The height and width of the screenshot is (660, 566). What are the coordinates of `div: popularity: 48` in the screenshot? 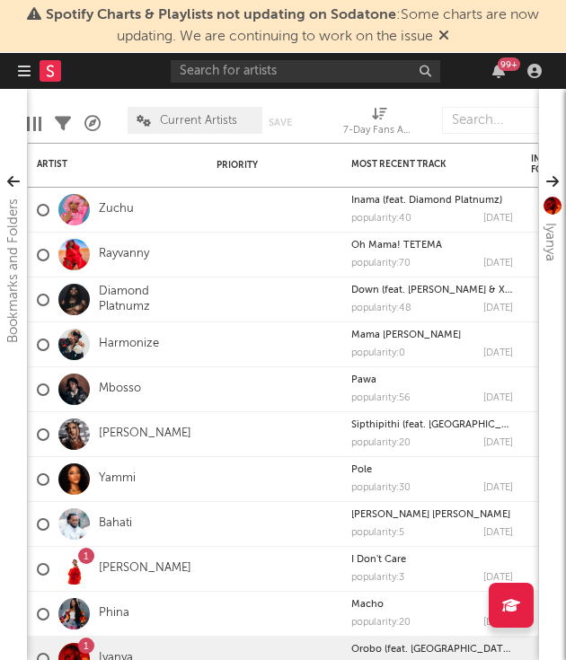 It's located at (381, 308).